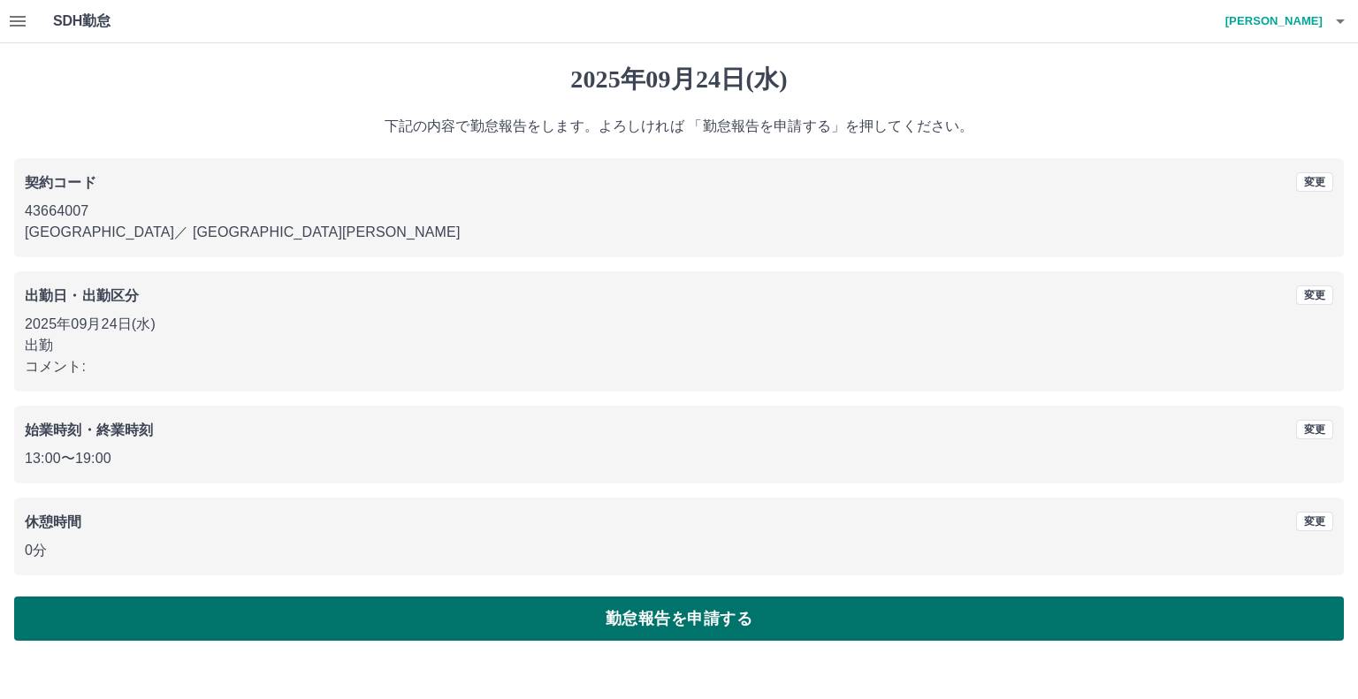  What do you see at coordinates (679, 459) in the screenshot?
I see `p: 13:00 〜 19:00` at bounding box center [679, 459].